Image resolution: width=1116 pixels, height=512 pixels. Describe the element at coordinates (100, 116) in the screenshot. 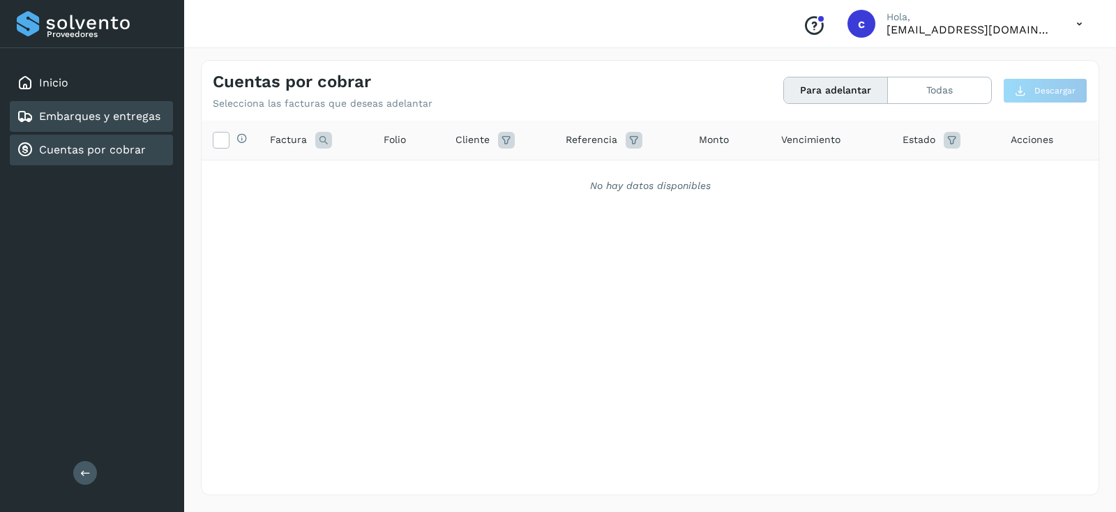

I see `a: Embarques y entregas` at that location.